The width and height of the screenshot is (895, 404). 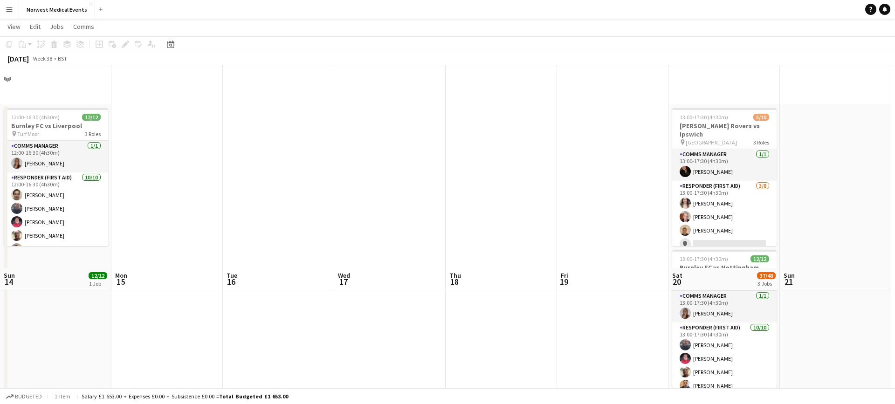 What do you see at coordinates (788, 282) in the screenshot?
I see `span: 21` at bounding box center [788, 282].